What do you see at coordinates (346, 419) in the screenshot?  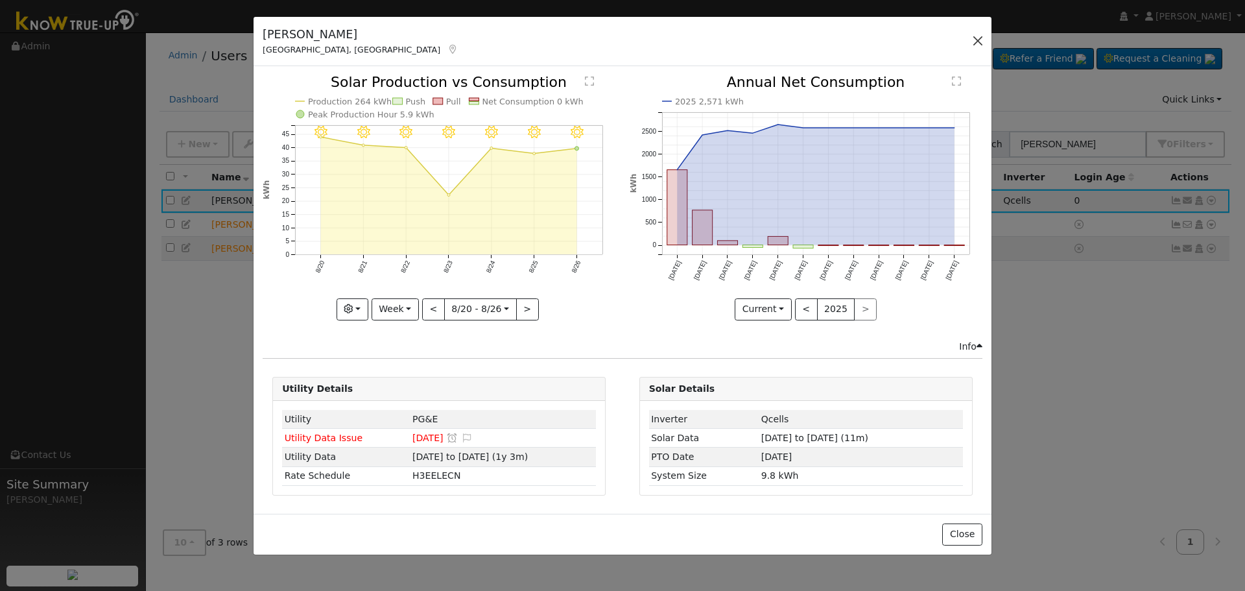 I see `td: Utility` at bounding box center [346, 419].